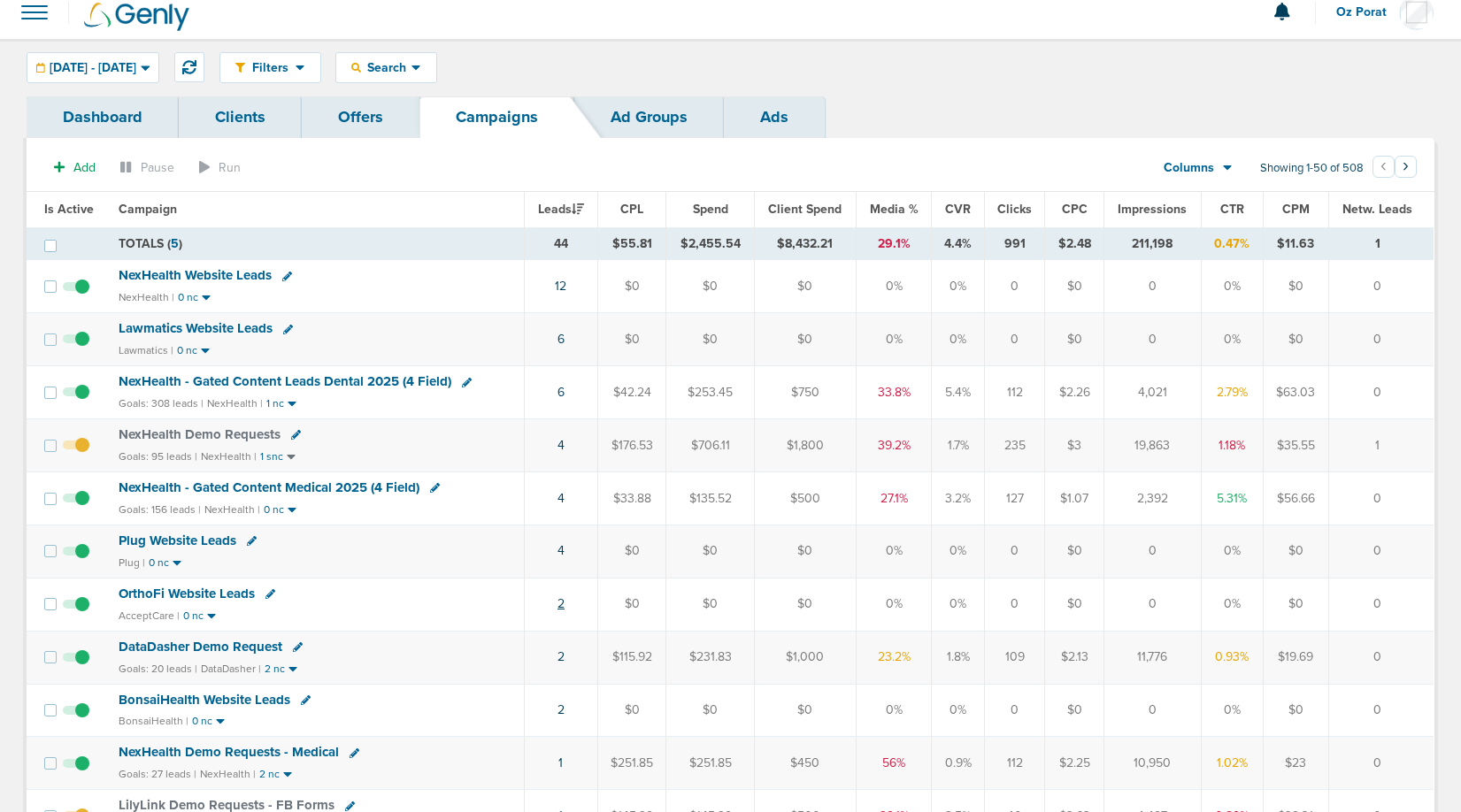 The width and height of the screenshot is (1461, 812). I want to click on td: $176.53, so click(632, 446).